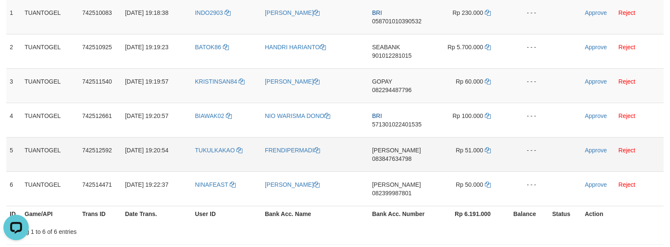  I want to click on span: Copy 571301022401535 to clipboard, so click(397, 124).